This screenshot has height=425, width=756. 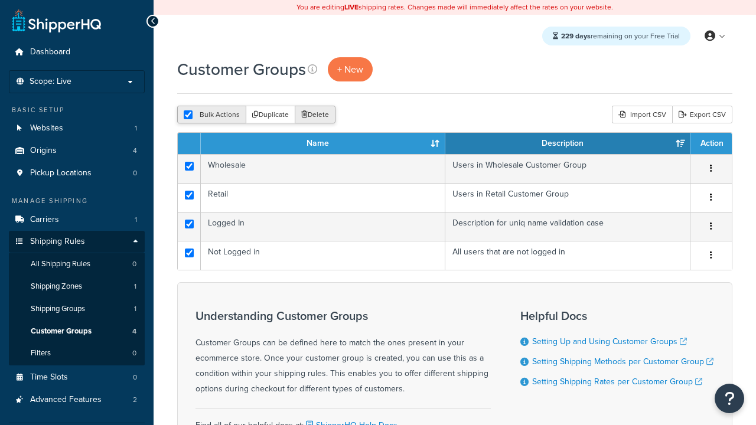 I want to click on div: remaining on your Free Trial, so click(x=616, y=36).